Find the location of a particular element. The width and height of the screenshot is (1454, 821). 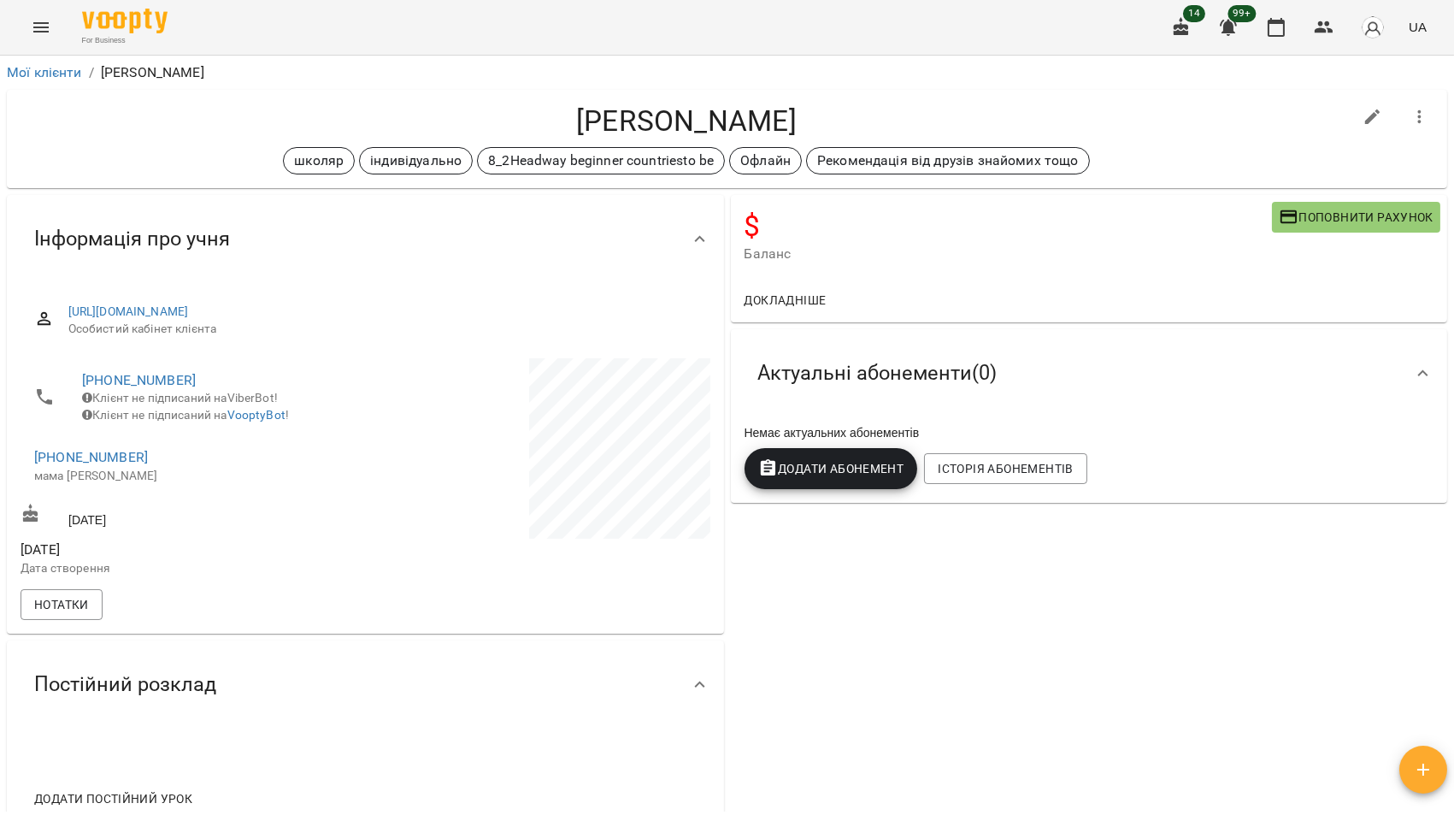

div: Актуальні абонементи(0) is located at coordinates (1089, 373).